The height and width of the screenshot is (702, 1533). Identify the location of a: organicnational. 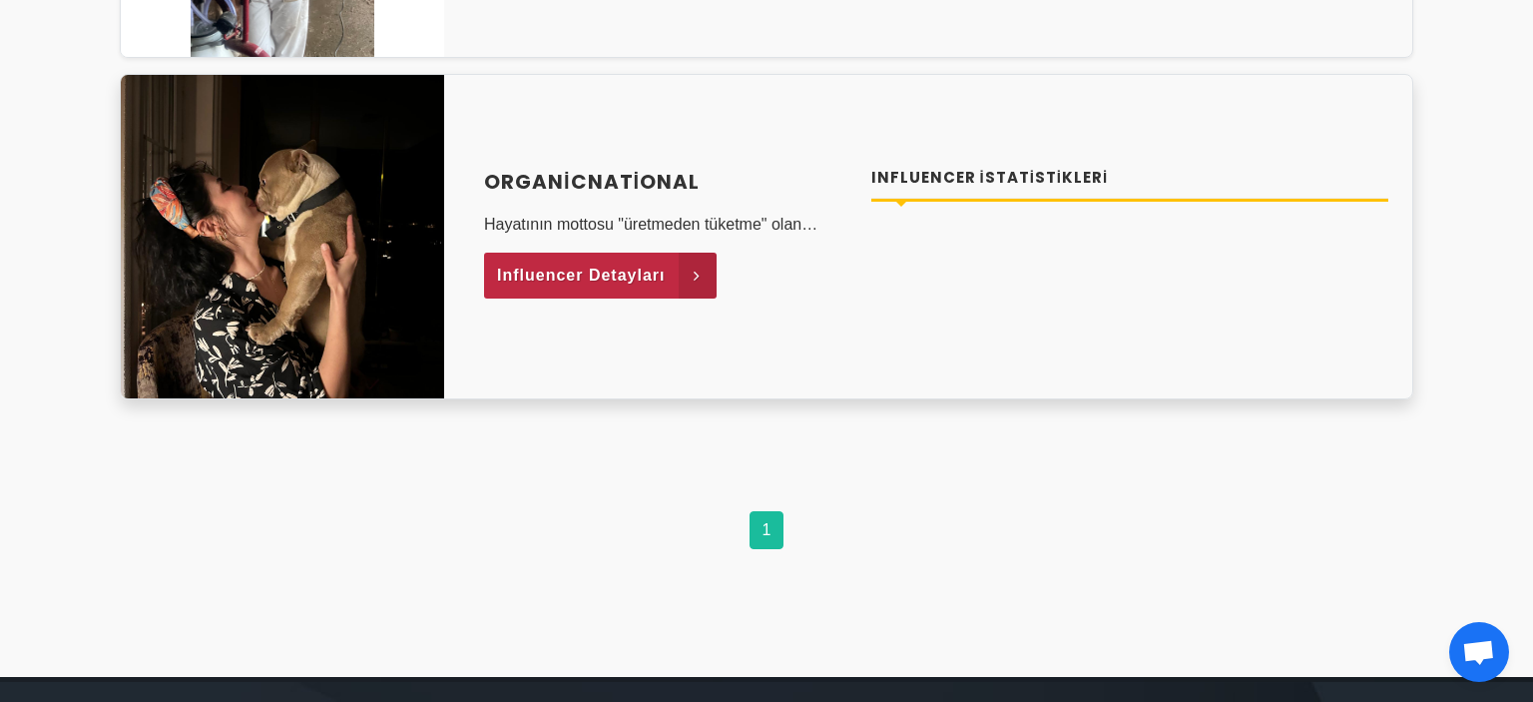
(666, 182).